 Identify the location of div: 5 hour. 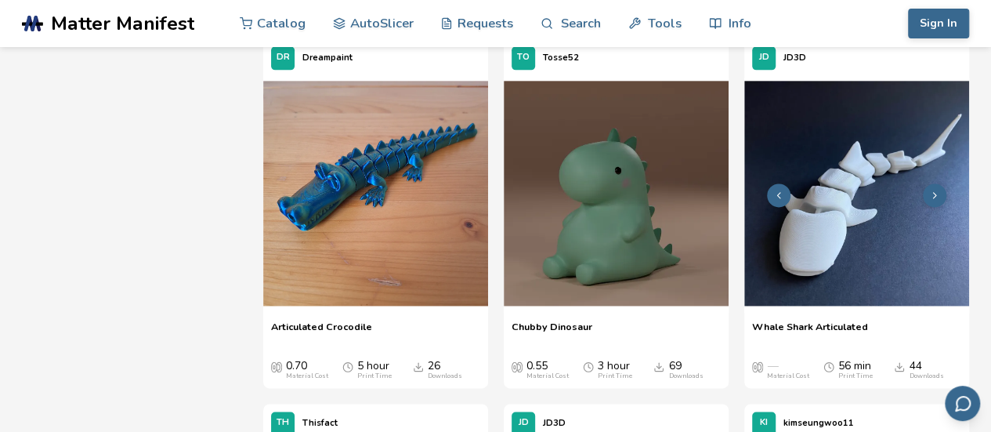
(374, 370).